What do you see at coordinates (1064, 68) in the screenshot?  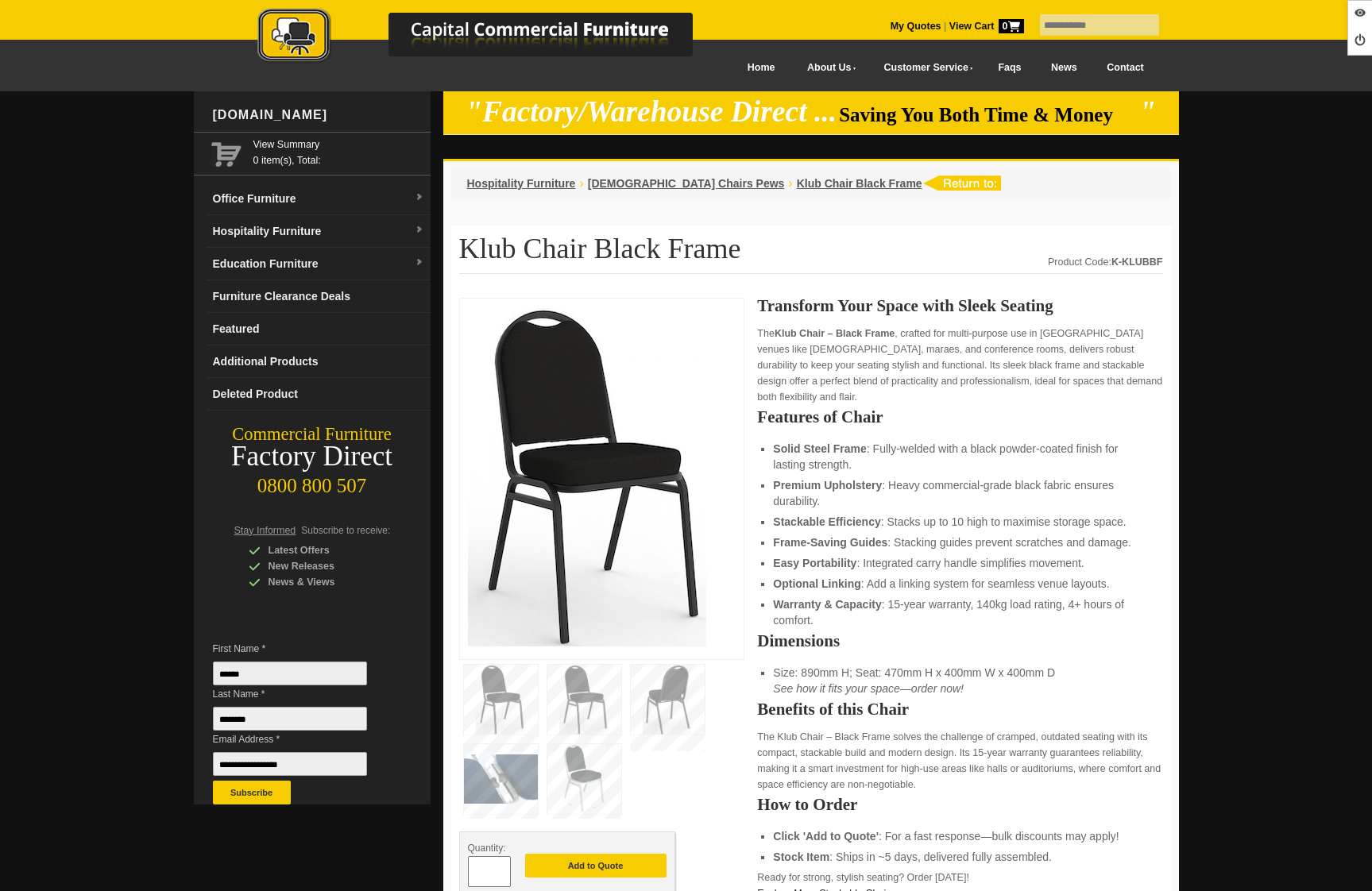 I see `a: News` at bounding box center [1064, 68].